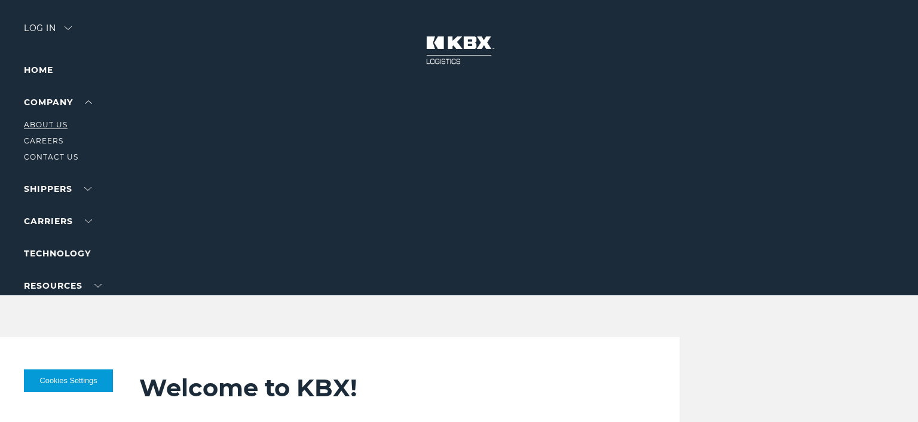 This screenshot has width=918, height=422. What do you see at coordinates (38, 70) in the screenshot?
I see `a: Home` at bounding box center [38, 70].